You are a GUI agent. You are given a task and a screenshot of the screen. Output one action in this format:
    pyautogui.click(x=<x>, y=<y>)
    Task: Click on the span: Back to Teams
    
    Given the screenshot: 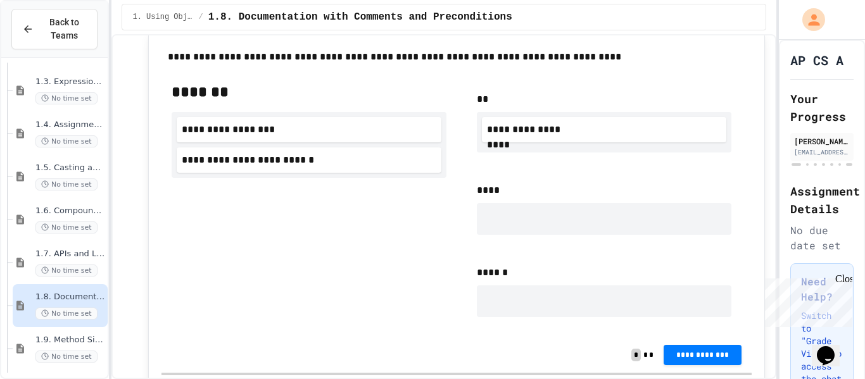 What is the action you would take?
    pyautogui.click(x=64, y=29)
    